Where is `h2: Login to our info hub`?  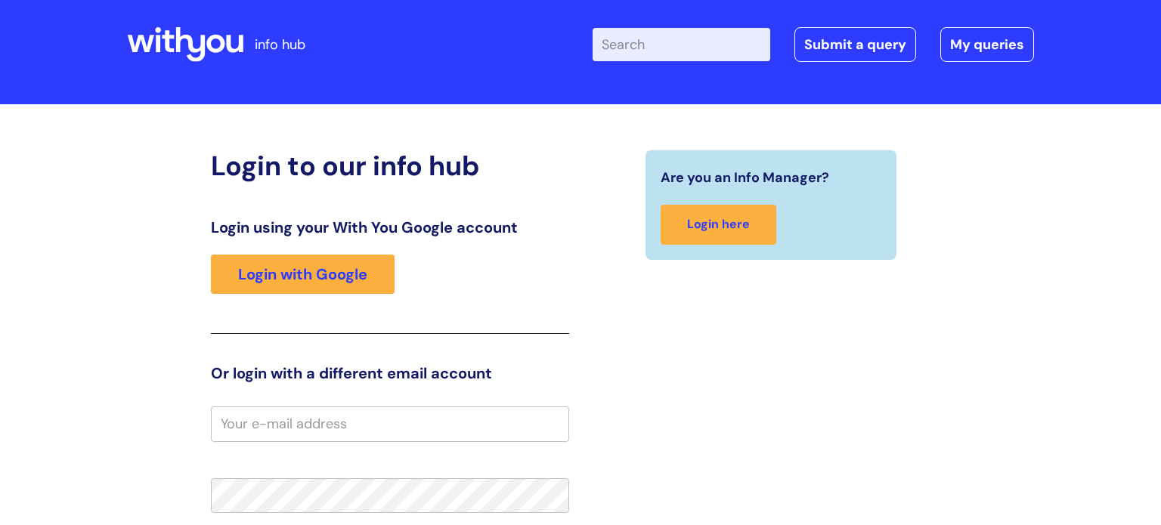 h2: Login to our info hub is located at coordinates (390, 166).